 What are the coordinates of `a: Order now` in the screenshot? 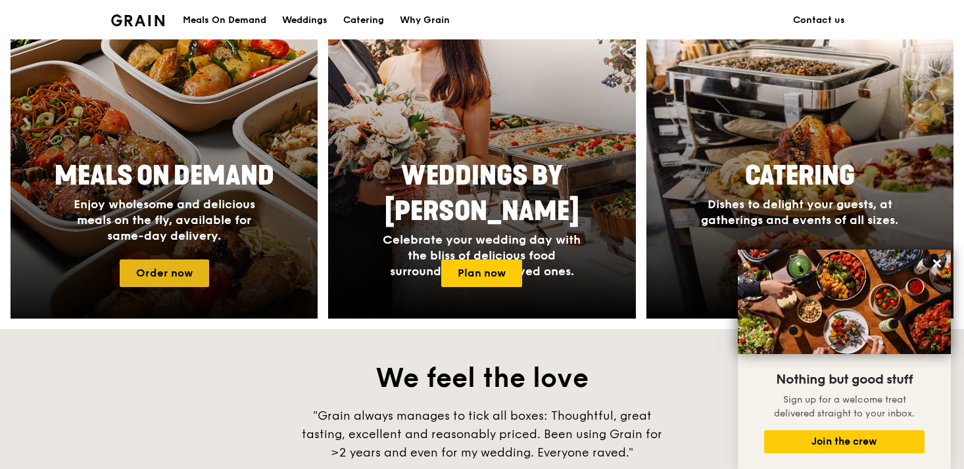 It's located at (164, 273).